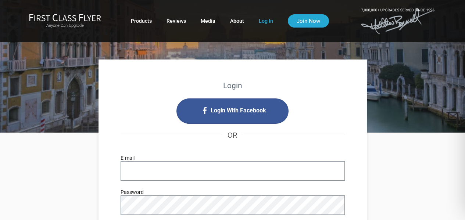 This screenshot has height=220, width=465. What do you see at coordinates (127, 158) in the screenshot?
I see `label: E-mail` at bounding box center [127, 158].